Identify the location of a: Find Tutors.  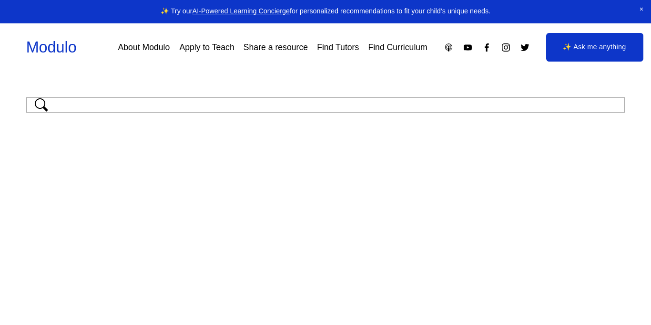
(338, 47).